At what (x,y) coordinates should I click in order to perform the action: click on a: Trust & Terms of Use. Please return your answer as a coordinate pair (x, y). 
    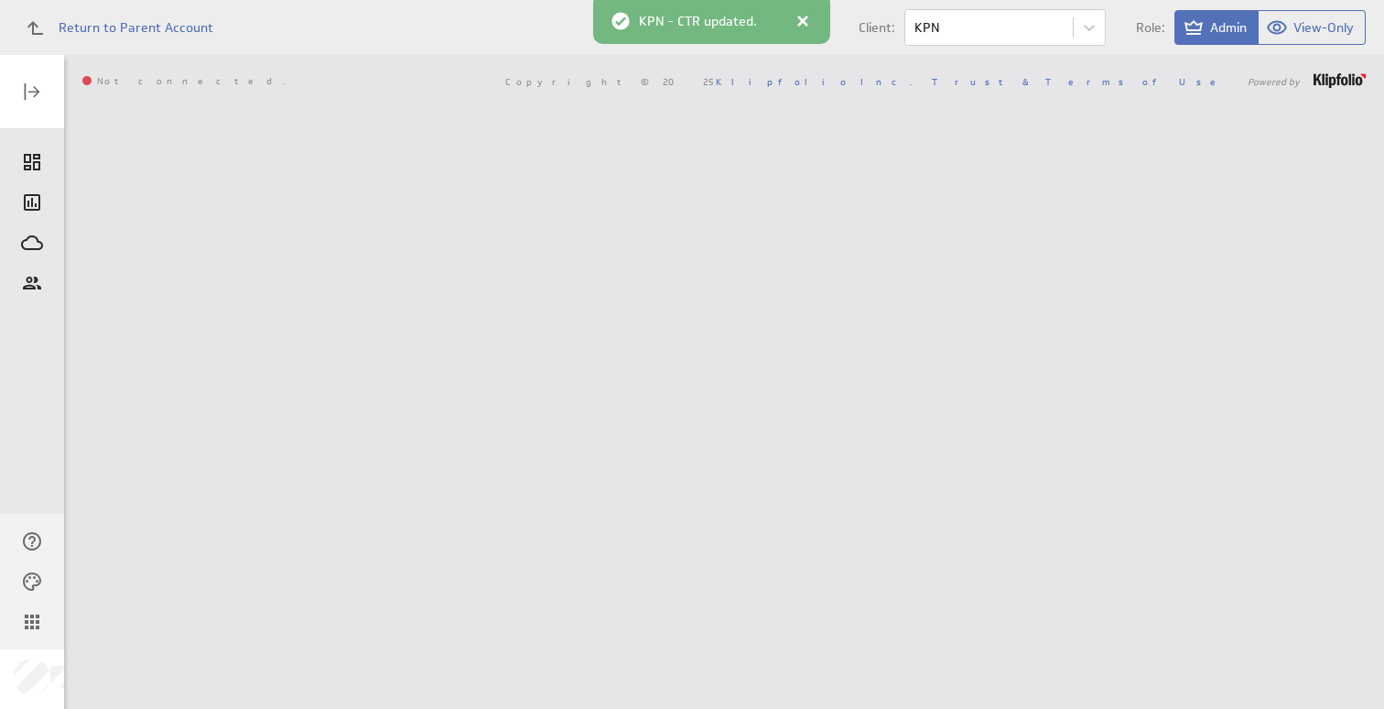
    Looking at the image, I should click on (1080, 81).